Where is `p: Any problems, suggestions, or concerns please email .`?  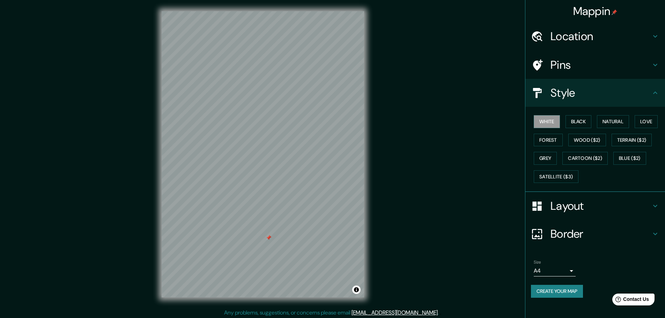 p: Any problems, suggestions, or concerns please email . is located at coordinates (331, 313).